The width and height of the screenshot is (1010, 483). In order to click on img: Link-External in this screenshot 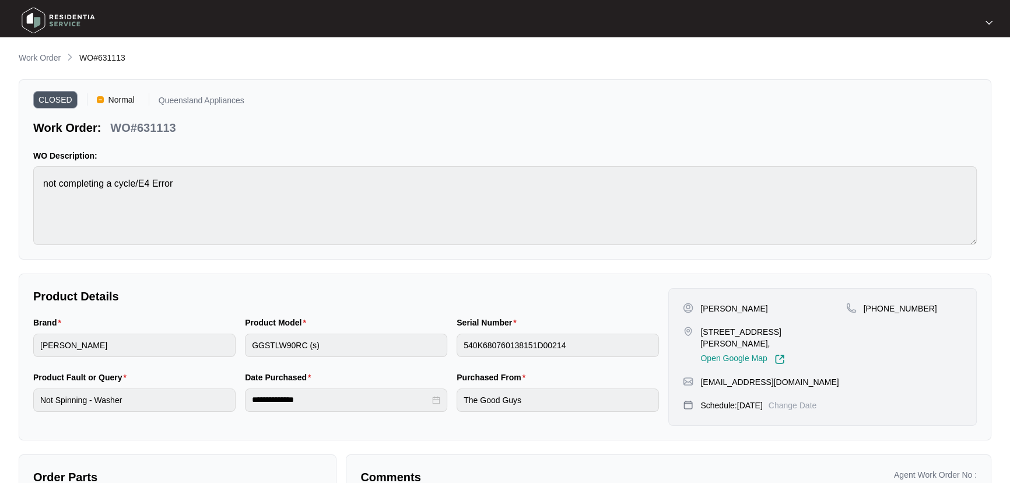, I will do `click(780, 359)`.